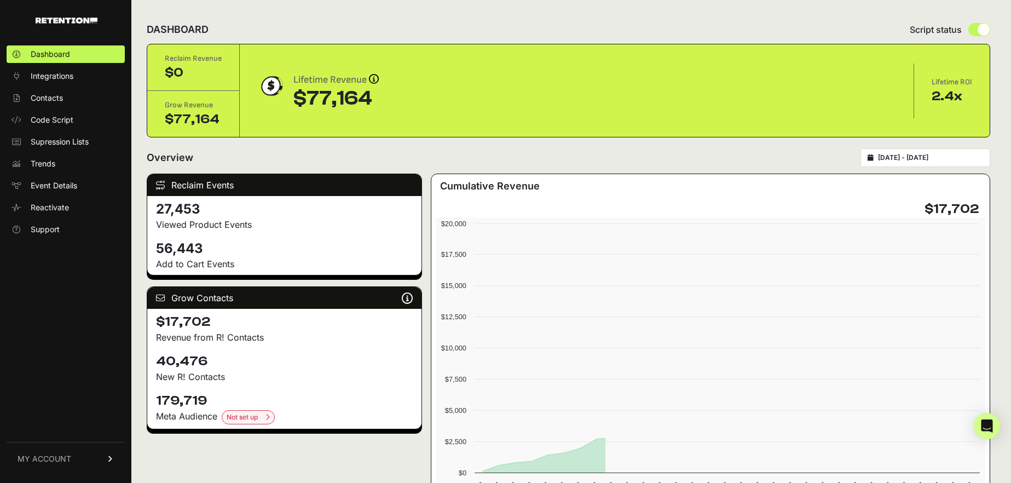 This screenshot has height=483, width=1011. Describe the element at coordinates (66, 229) in the screenshot. I see `a: Support` at that location.